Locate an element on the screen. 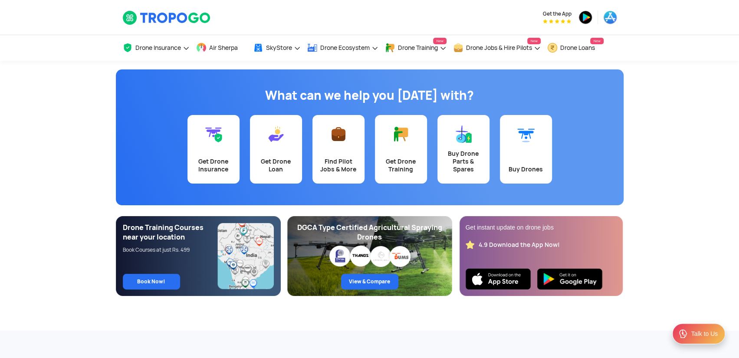 The width and height of the screenshot is (739, 358). div: Buy Drones is located at coordinates (526, 169).